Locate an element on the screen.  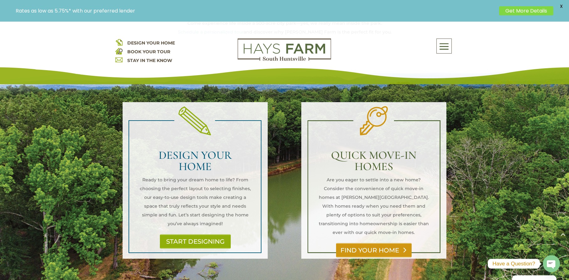
a: FIND YOUR HOME is located at coordinates (374, 251).